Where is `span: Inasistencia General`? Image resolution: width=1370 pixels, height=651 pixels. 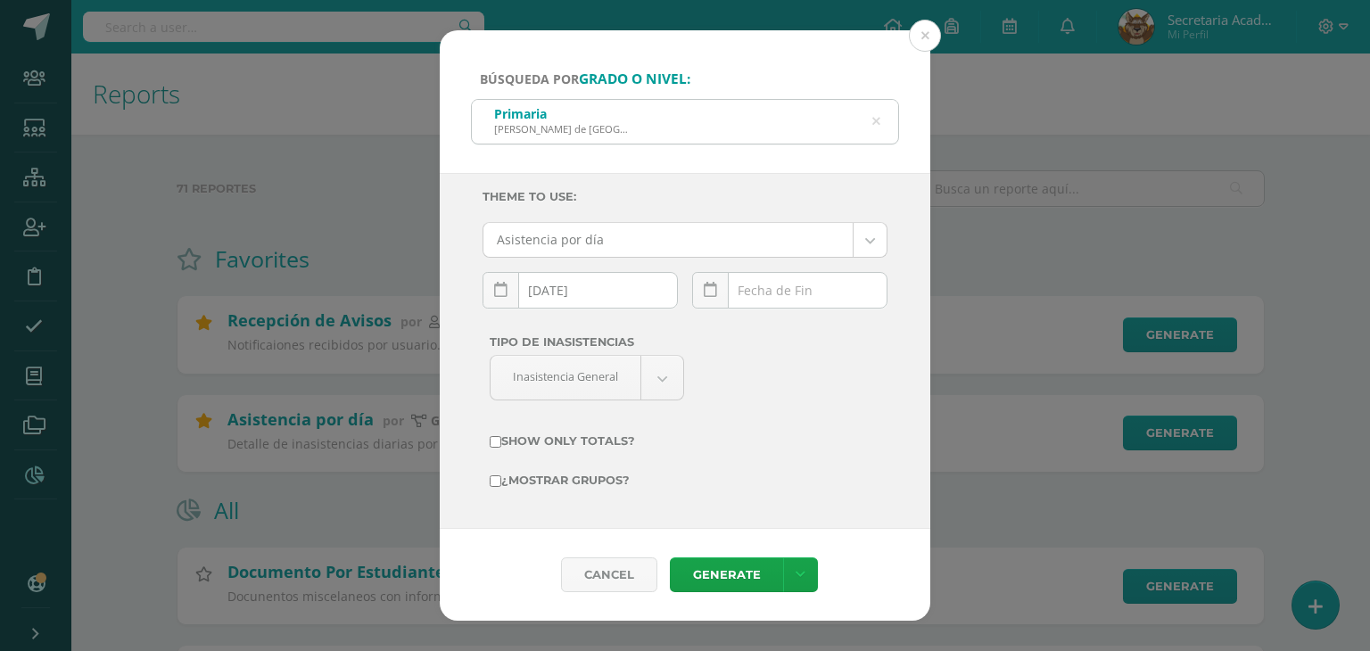
span: Inasistencia General is located at coordinates (565, 376).